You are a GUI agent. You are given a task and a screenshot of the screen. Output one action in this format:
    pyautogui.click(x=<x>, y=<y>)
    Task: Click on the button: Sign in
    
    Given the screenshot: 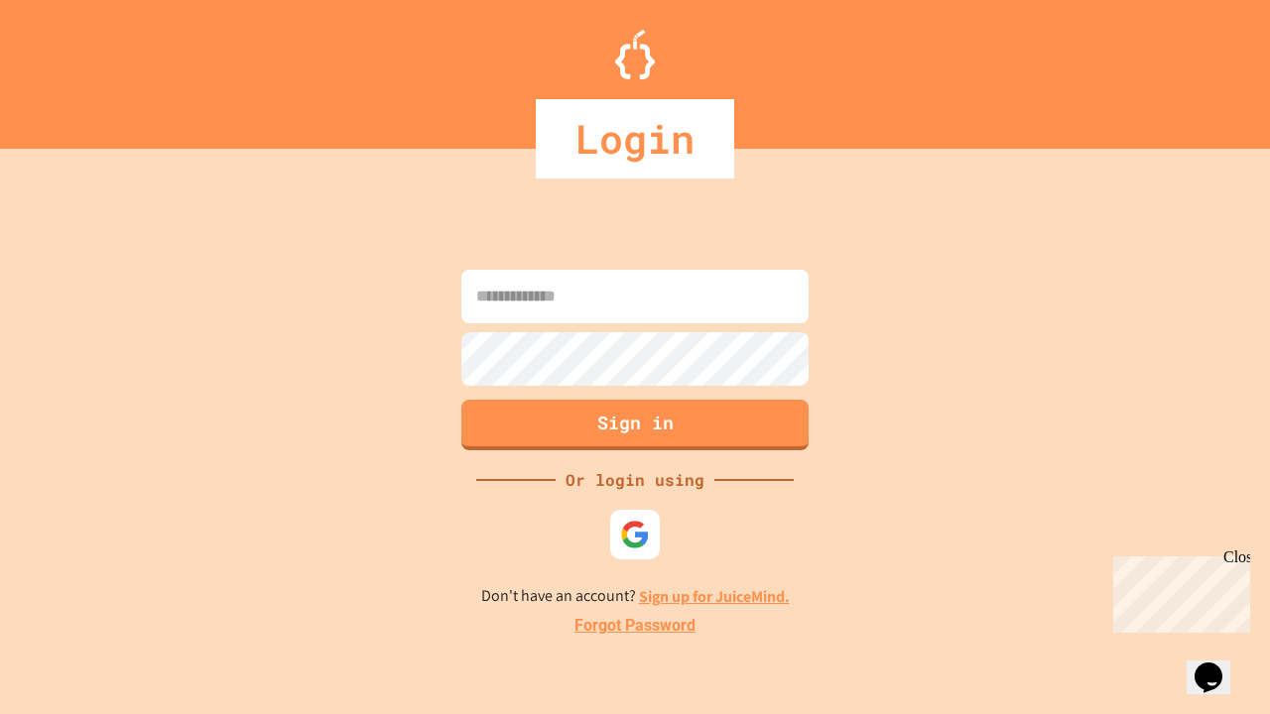 What is the action you would take?
    pyautogui.click(x=635, y=425)
    